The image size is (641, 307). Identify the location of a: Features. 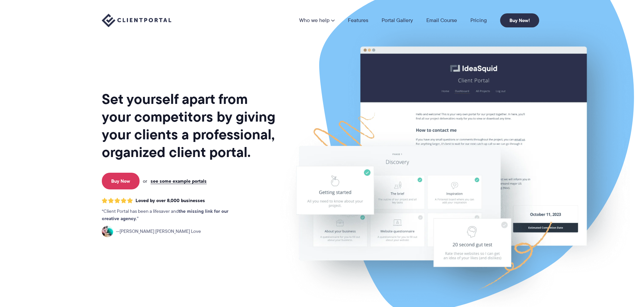
(358, 20).